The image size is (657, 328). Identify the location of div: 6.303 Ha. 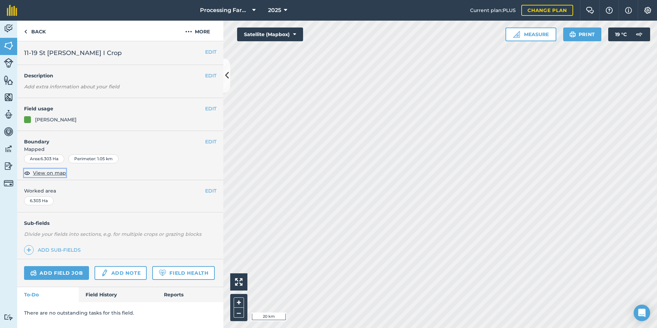
(39, 201).